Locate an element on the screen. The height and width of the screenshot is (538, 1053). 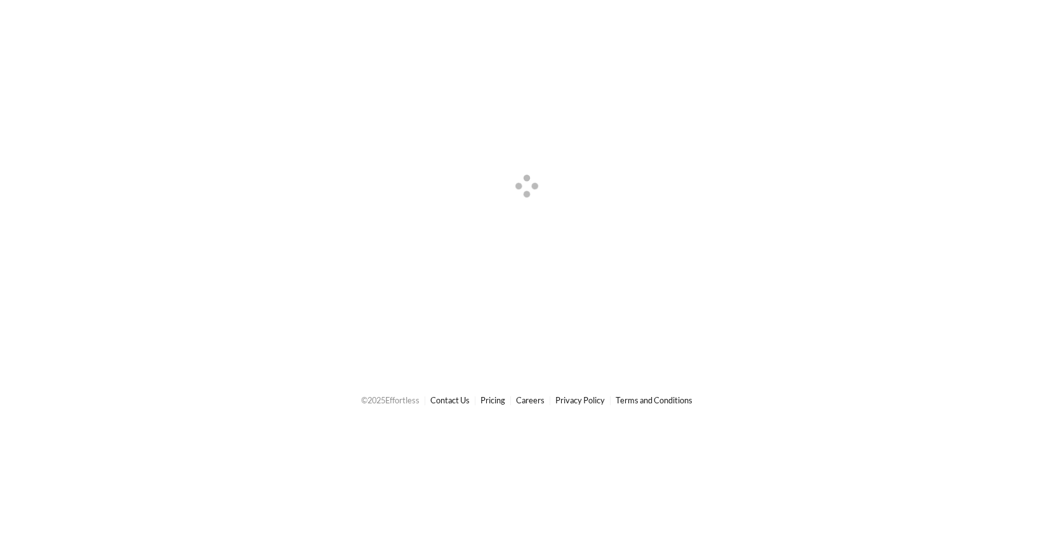
span: © 2025 Effortless is located at coordinates (390, 400).